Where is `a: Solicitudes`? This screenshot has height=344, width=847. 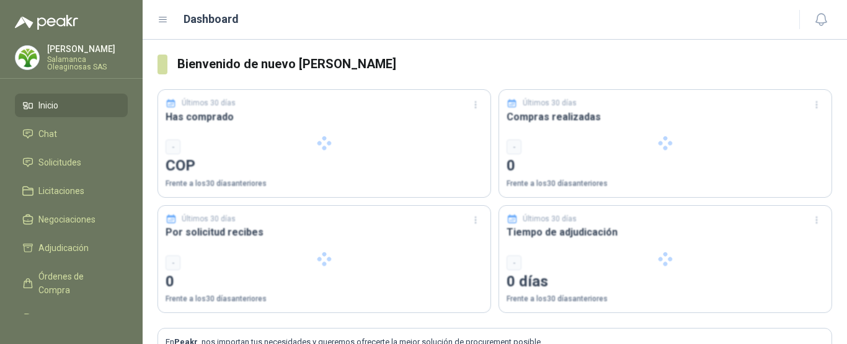 a: Solicitudes is located at coordinates (71, 162).